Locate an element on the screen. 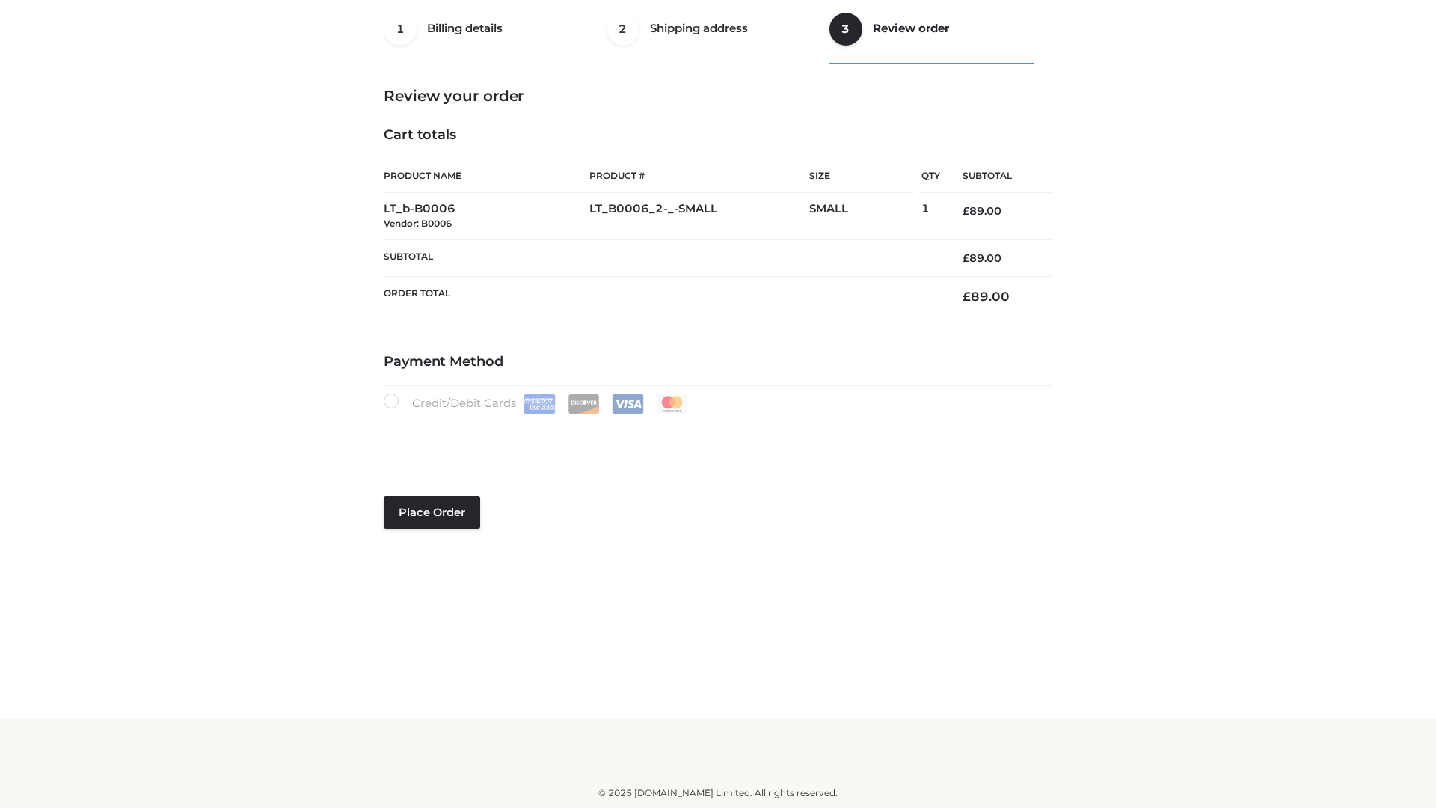  img: Mastercard is located at coordinates (672, 404).